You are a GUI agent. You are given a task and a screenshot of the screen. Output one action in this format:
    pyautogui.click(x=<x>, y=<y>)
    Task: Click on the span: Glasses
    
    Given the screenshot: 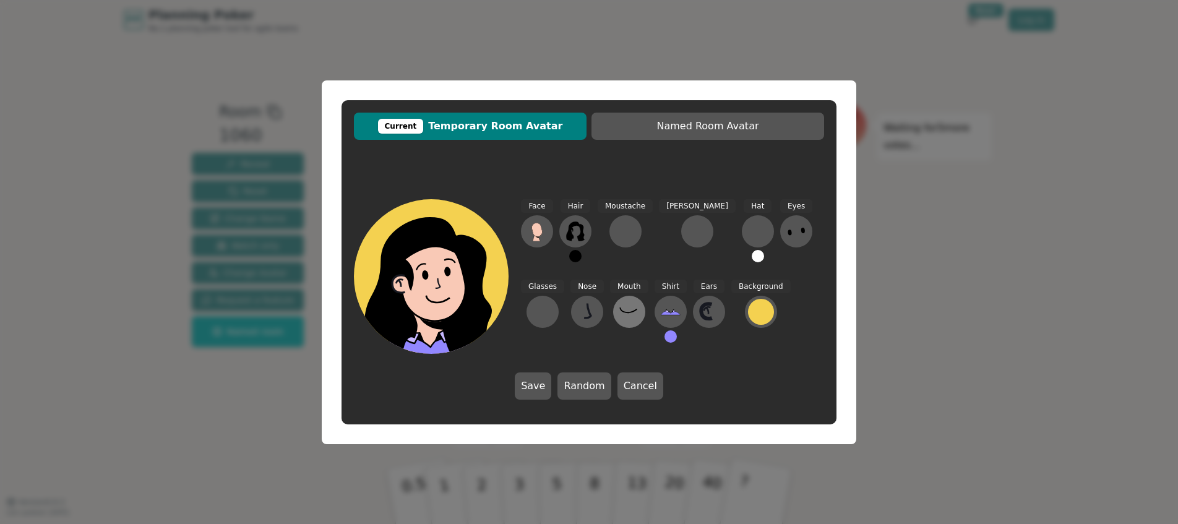 What is the action you would take?
    pyautogui.click(x=543, y=286)
    